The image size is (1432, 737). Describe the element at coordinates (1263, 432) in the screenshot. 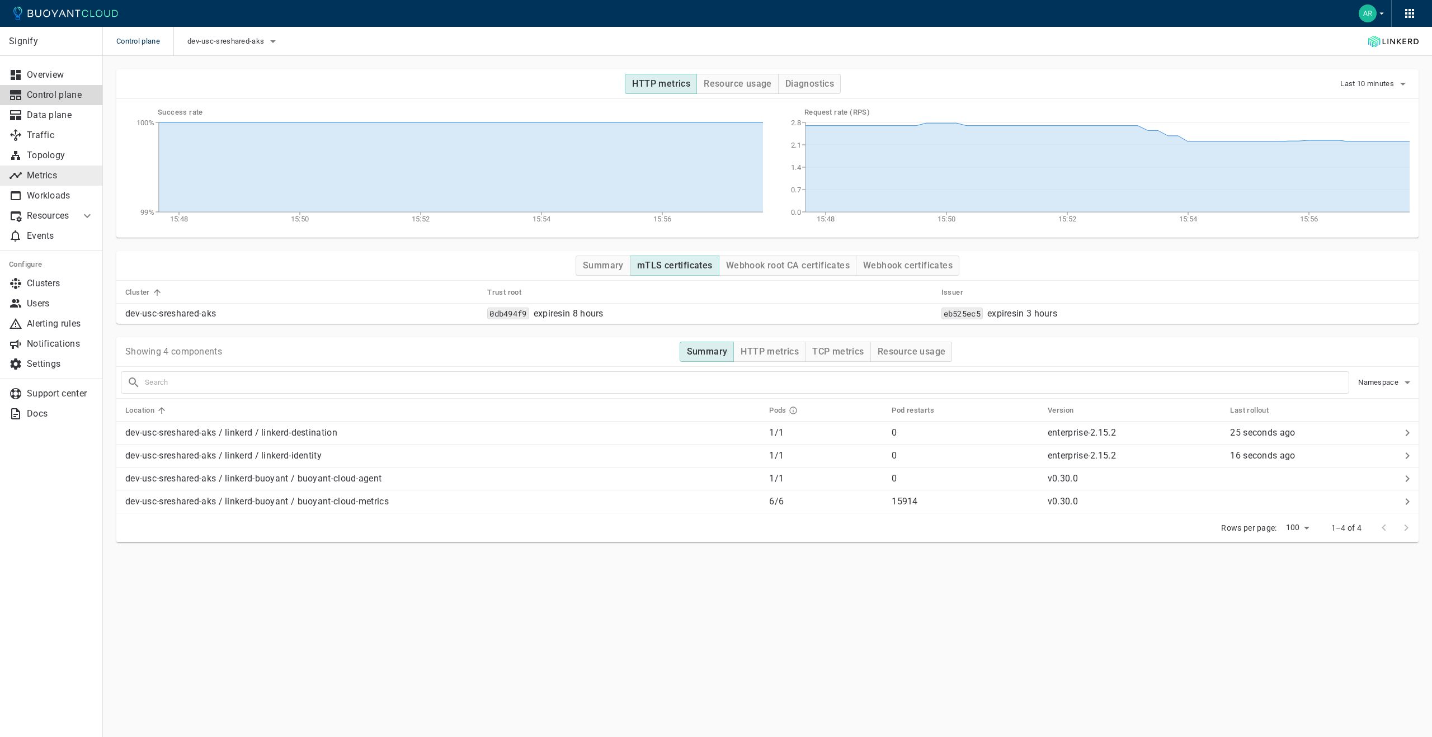

I see `span: Fri, 26 Sep 2025 15:57:19 CDT / Fri, 26 Sep 2025 20:57:19 UTC` at that location.